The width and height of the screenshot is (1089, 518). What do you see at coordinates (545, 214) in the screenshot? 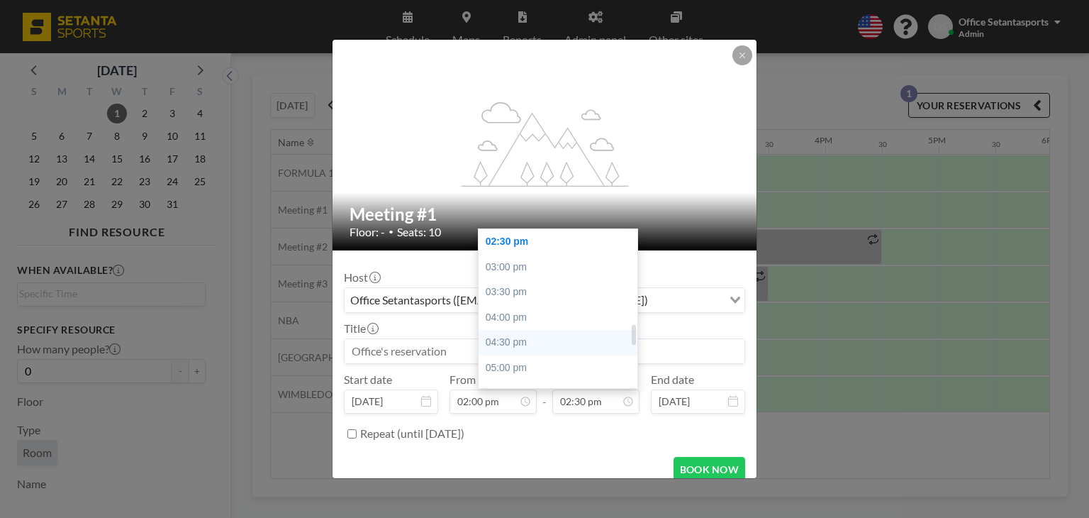
I see `h2: Meeting #1` at bounding box center [545, 214].